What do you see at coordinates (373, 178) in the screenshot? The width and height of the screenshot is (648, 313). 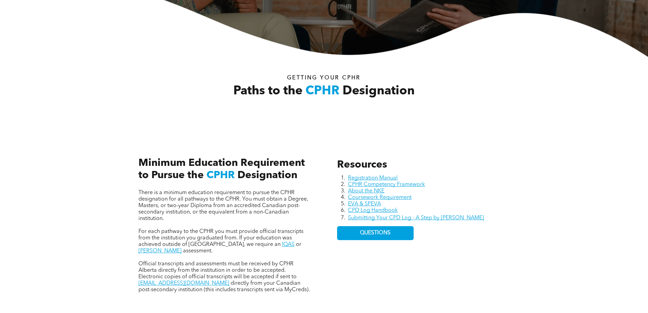 I see `a: Registration Manual` at bounding box center [373, 178].